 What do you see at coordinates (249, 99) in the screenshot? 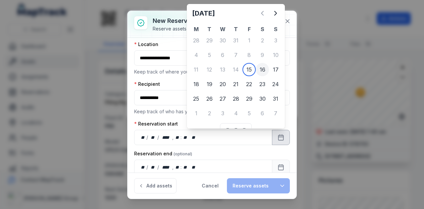
I see `div: Friday 29 August 2025` at bounding box center [249, 99].